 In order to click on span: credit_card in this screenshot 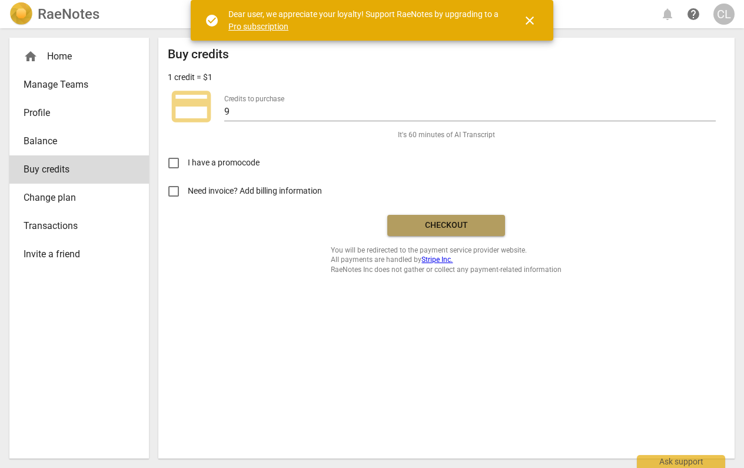, I will do `click(191, 107)`.